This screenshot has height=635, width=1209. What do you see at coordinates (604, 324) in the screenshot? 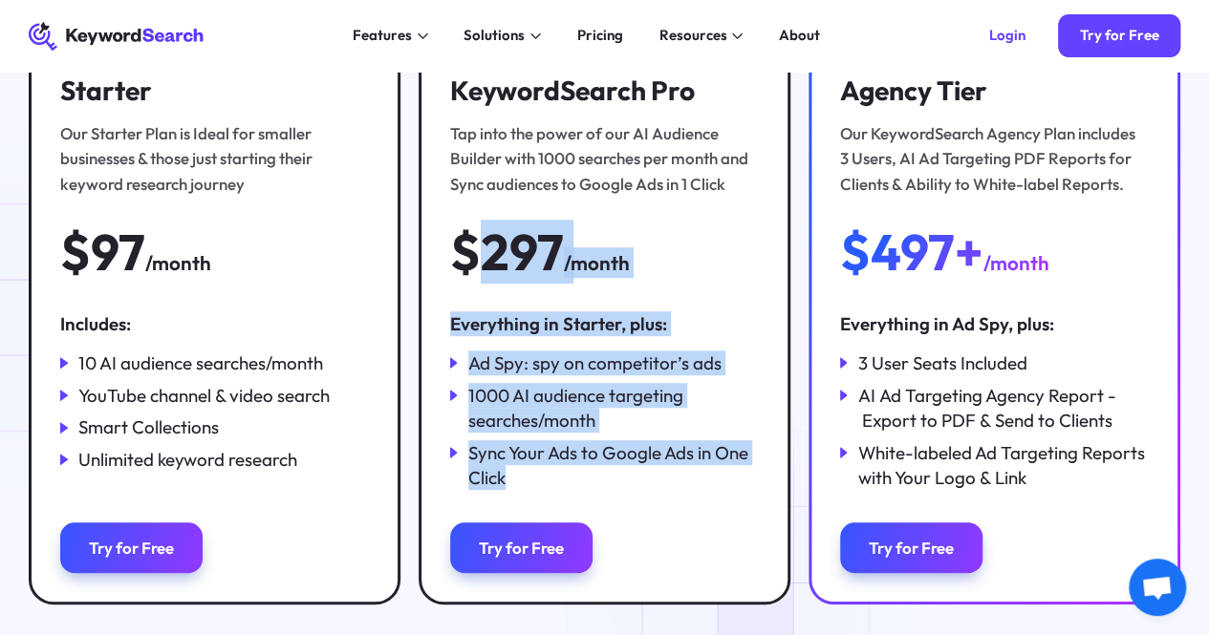
I see `div: Everything in Starter, plus:` at bounding box center [604, 324].